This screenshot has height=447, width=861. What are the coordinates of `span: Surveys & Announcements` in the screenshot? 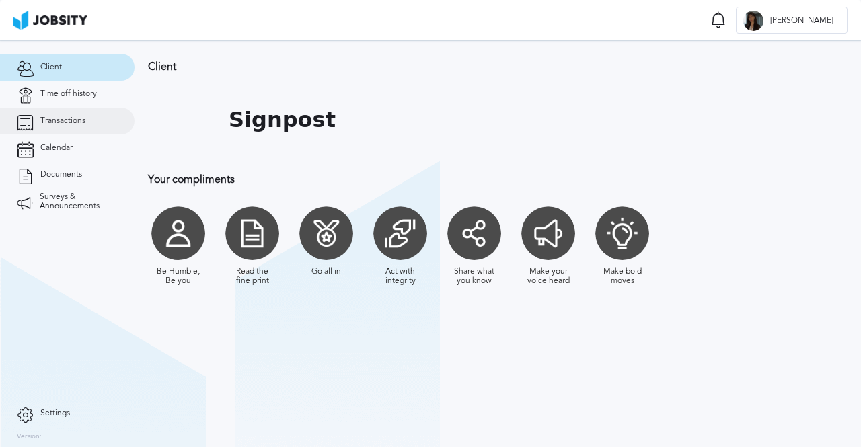 It's located at (79, 202).